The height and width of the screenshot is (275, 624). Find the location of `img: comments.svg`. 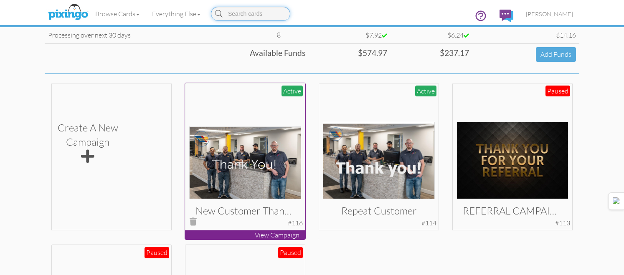

img: comments.svg is located at coordinates (506, 16).